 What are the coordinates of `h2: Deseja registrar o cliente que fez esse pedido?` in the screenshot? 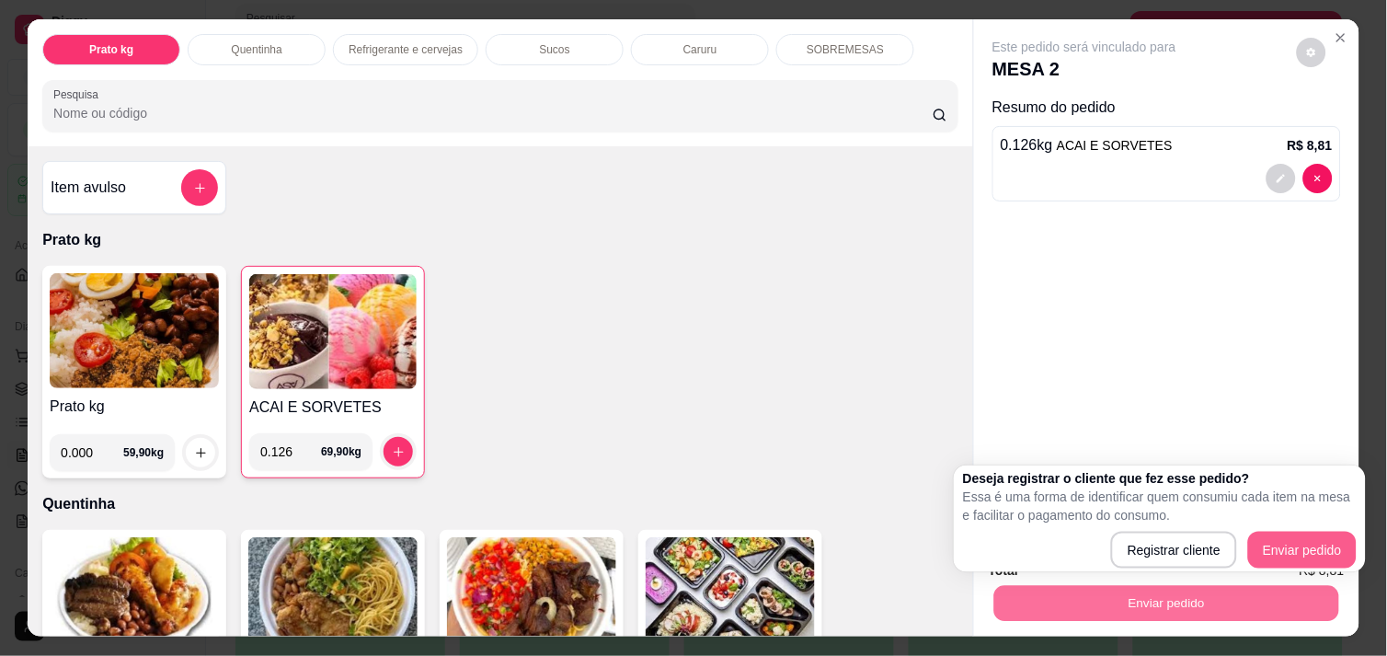 It's located at (1160, 478).